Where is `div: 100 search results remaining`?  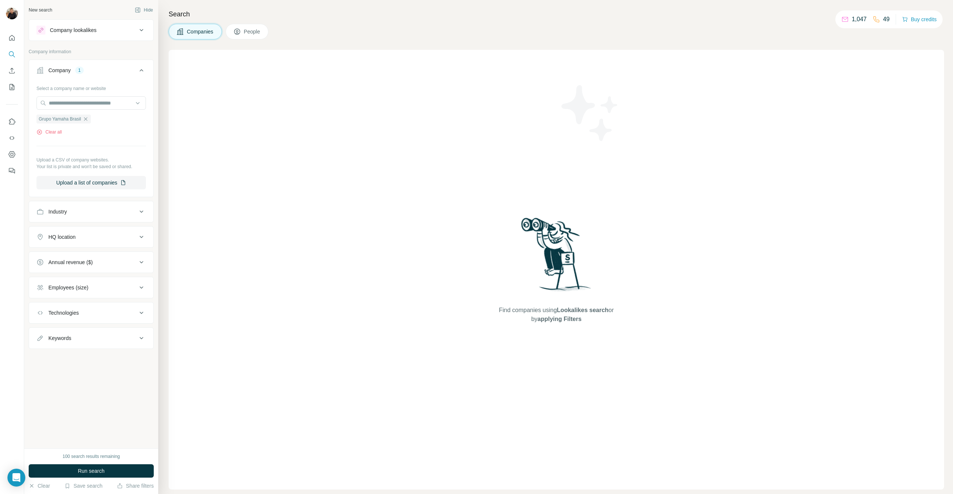
div: 100 search results remaining is located at coordinates (91, 457).